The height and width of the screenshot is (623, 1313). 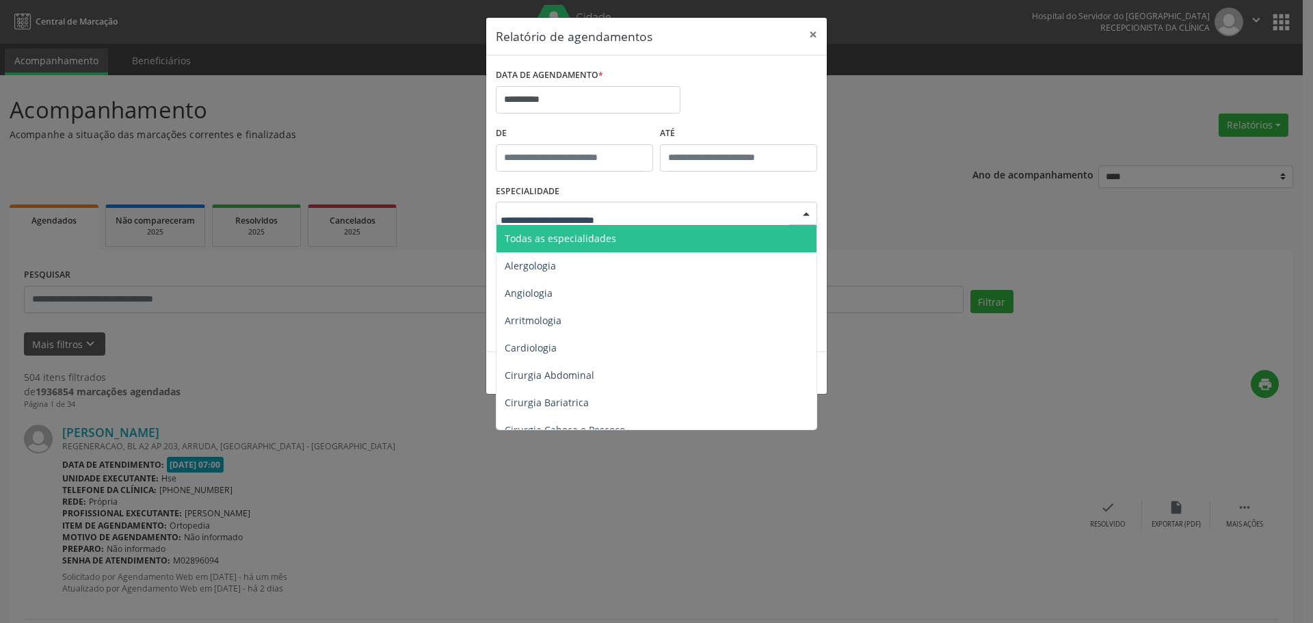 What do you see at coordinates (531, 347) in the screenshot?
I see `span: Cardiologia` at bounding box center [531, 347].